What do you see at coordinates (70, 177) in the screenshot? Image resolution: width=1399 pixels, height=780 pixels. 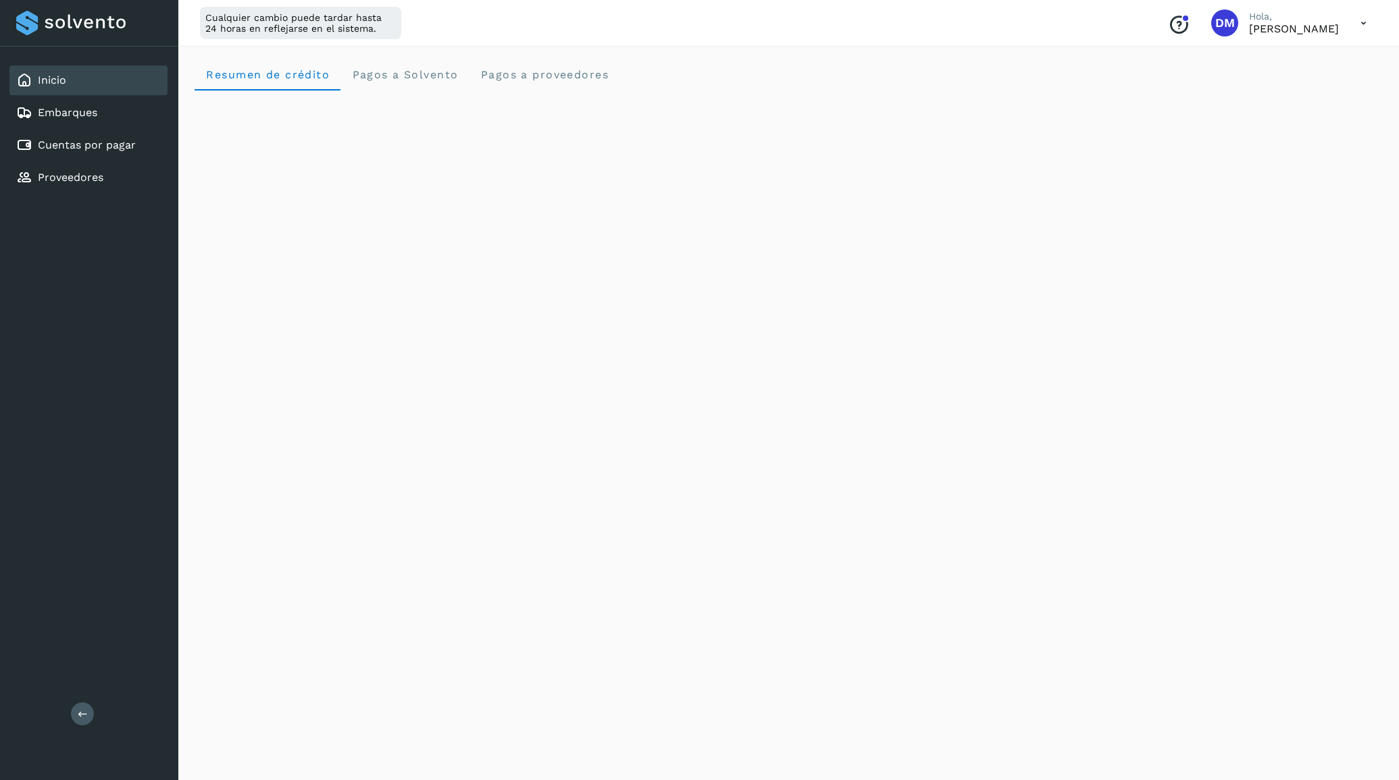 I see `a: Proveedores` at bounding box center [70, 177].